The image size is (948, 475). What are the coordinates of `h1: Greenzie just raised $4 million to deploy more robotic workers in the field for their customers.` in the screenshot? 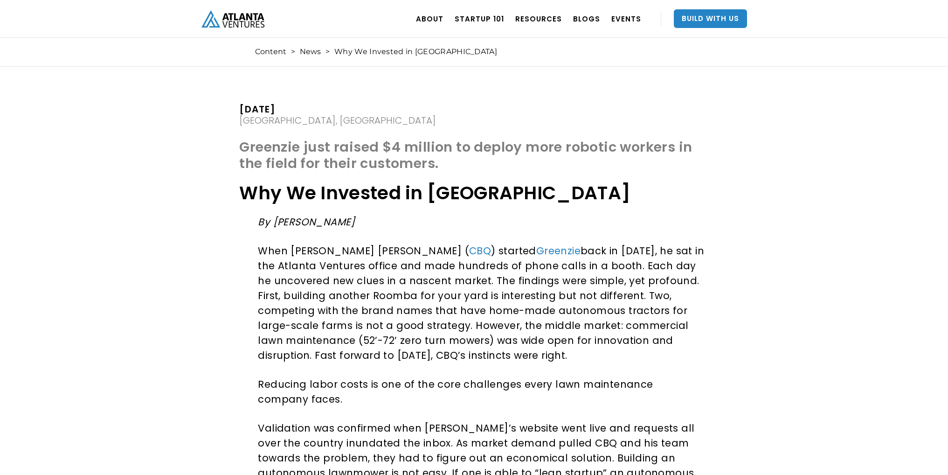 It's located at (474, 158).